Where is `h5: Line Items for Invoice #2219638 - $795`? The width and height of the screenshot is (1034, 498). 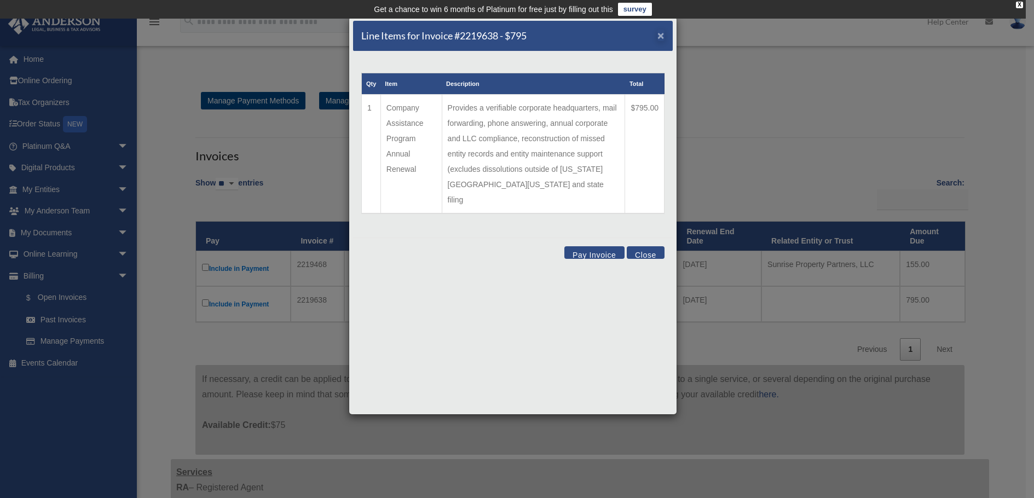
h5: Line Items for Invoice #2219638 - $795 is located at coordinates (444, 36).